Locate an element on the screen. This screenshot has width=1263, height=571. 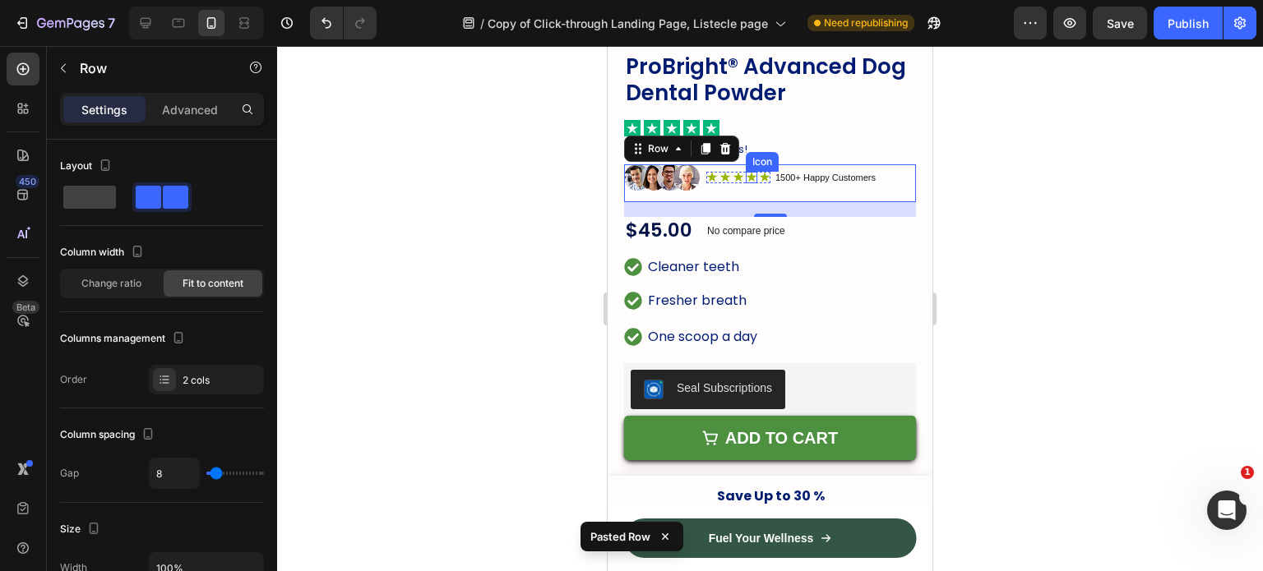
p: Settings is located at coordinates (104, 109).